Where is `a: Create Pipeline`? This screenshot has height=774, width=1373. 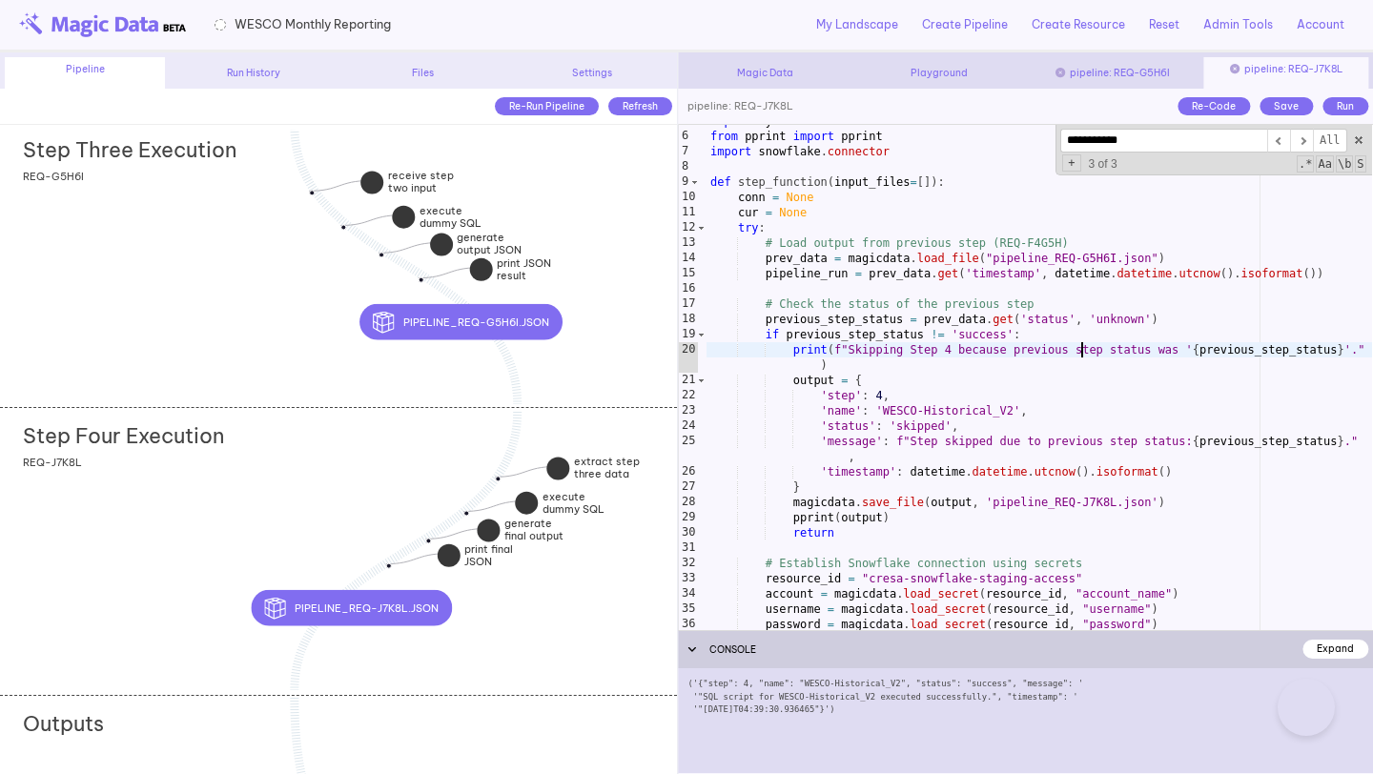
a: Create Pipeline is located at coordinates (965, 25).